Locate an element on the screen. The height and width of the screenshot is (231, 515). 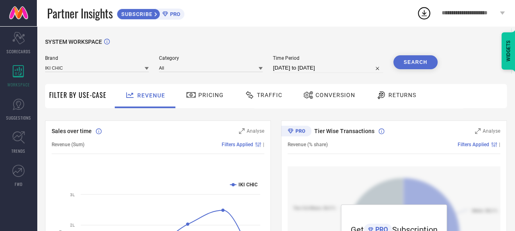
div: Premium is located at coordinates (296, 132).